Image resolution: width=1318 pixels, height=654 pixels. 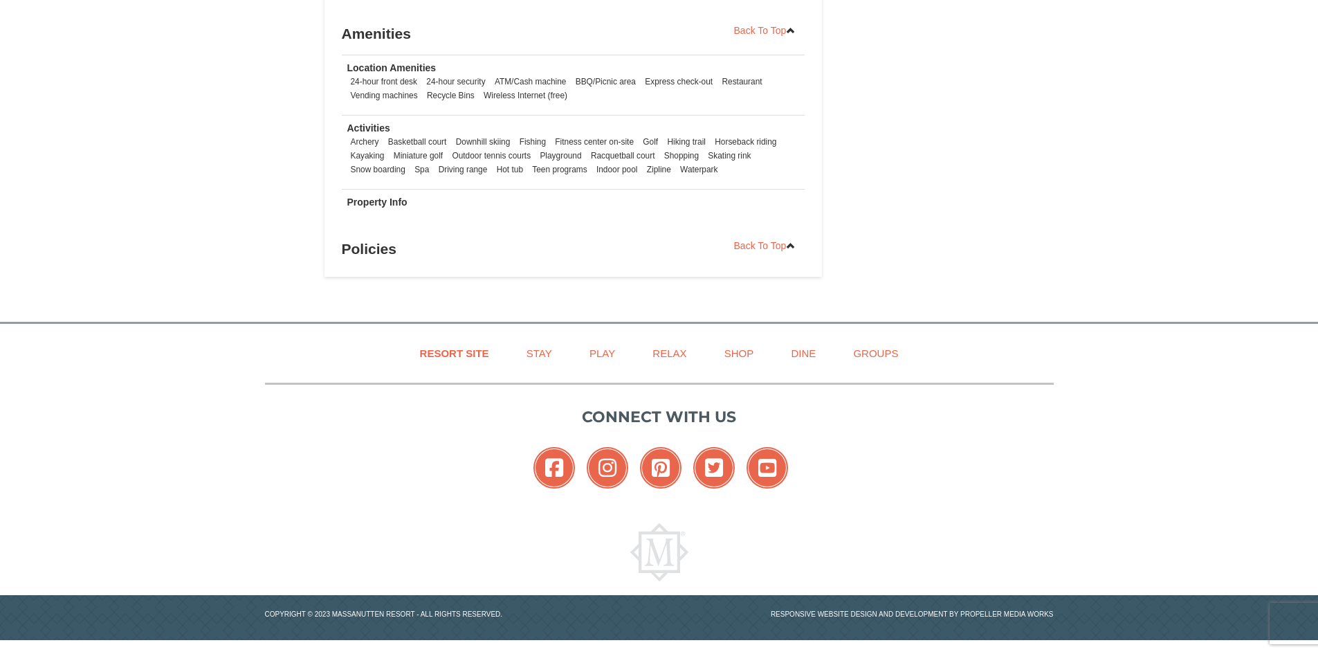 I want to click on h3: Amenities, so click(x=574, y=34).